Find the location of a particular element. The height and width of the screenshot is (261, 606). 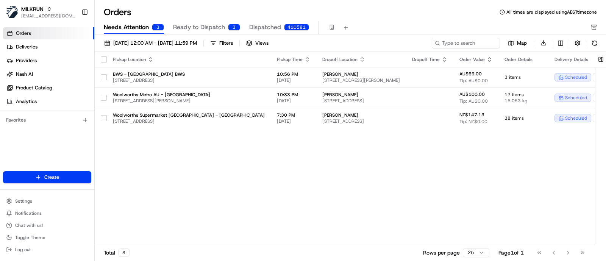

div: Dropoff Location is located at coordinates (361, 59).